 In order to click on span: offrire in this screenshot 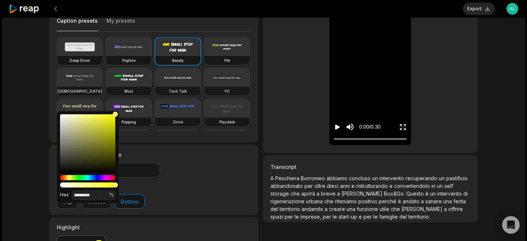, I will do `click(456, 209)`.